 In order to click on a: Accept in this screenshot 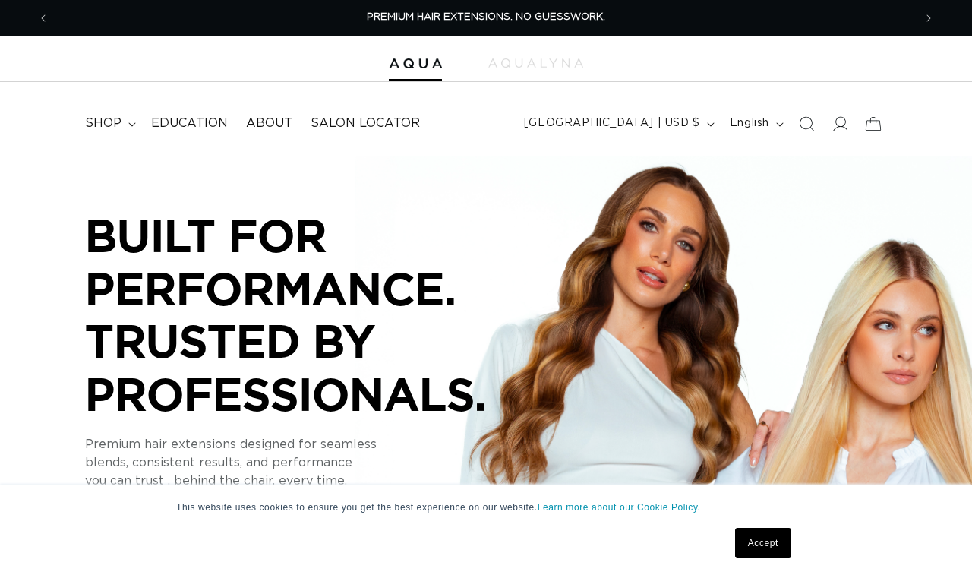, I will do `click(763, 543)`.